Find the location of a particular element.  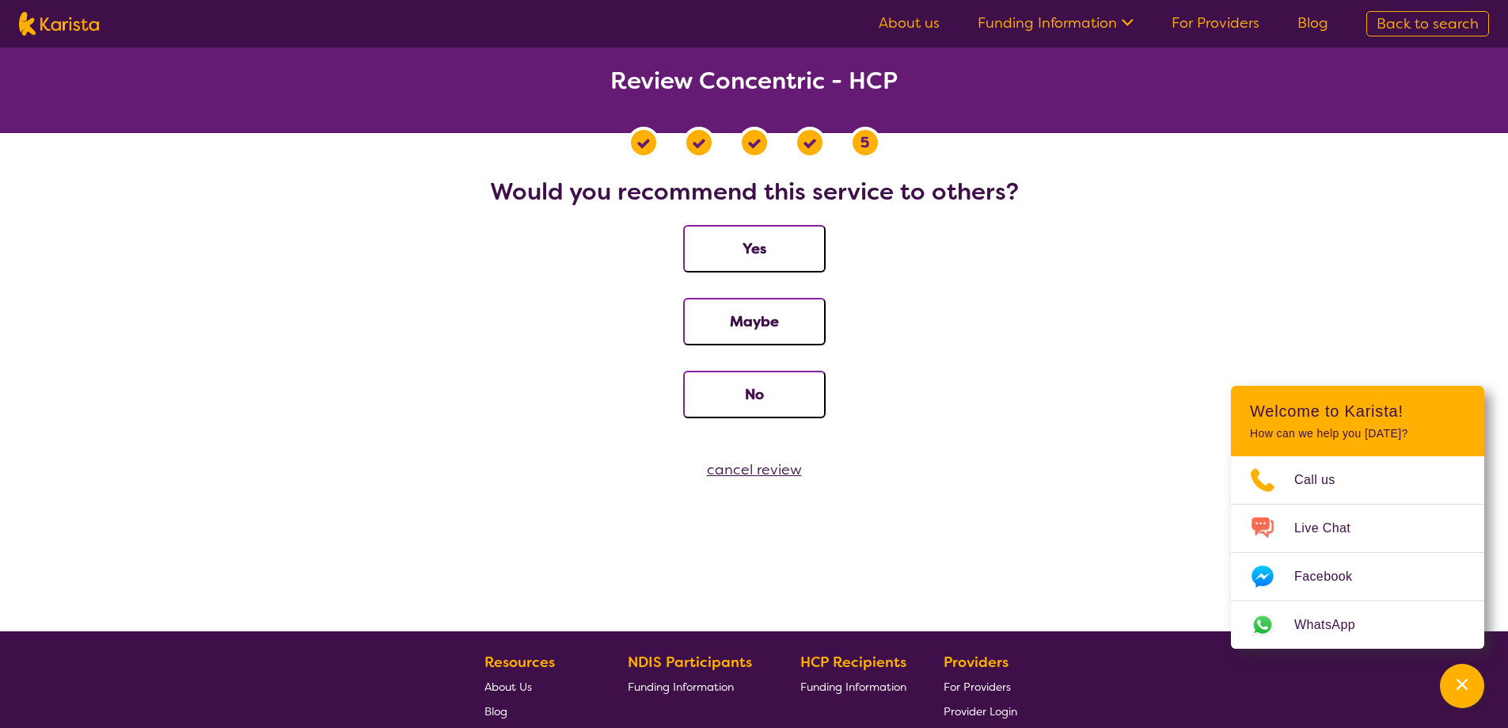

b: HCP Recipients is located at coordinates (854, 662).